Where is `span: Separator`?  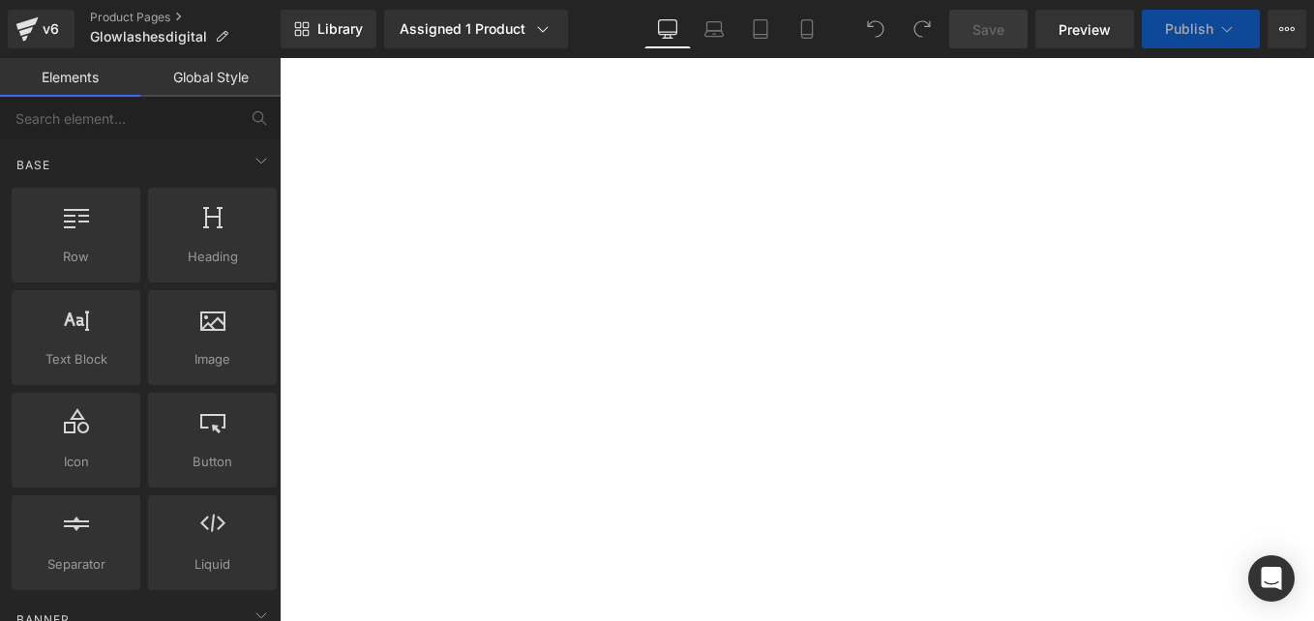 span: Separator is located at coordinates (75, 564).